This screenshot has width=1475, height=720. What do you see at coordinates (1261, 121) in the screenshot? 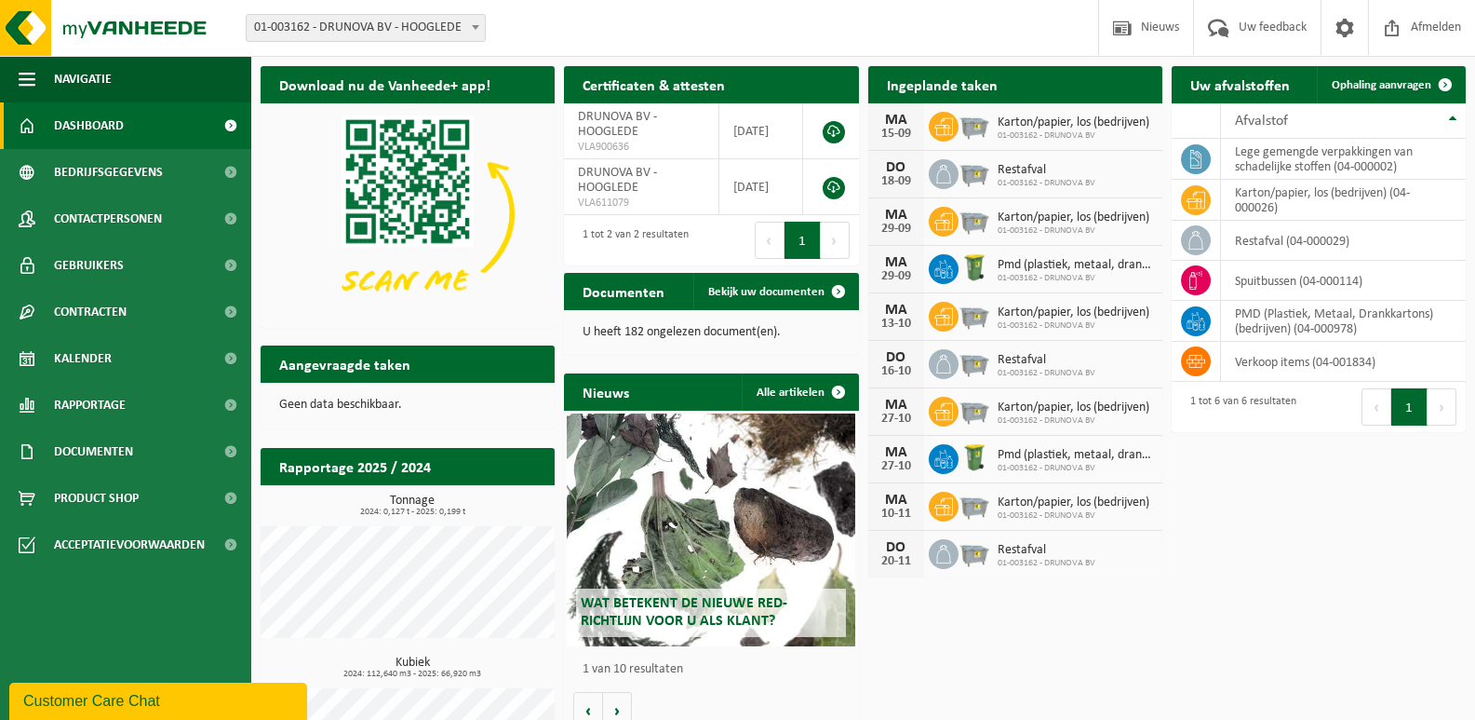
I see `span: Afvalstof` at bounding box center [1261, 121].